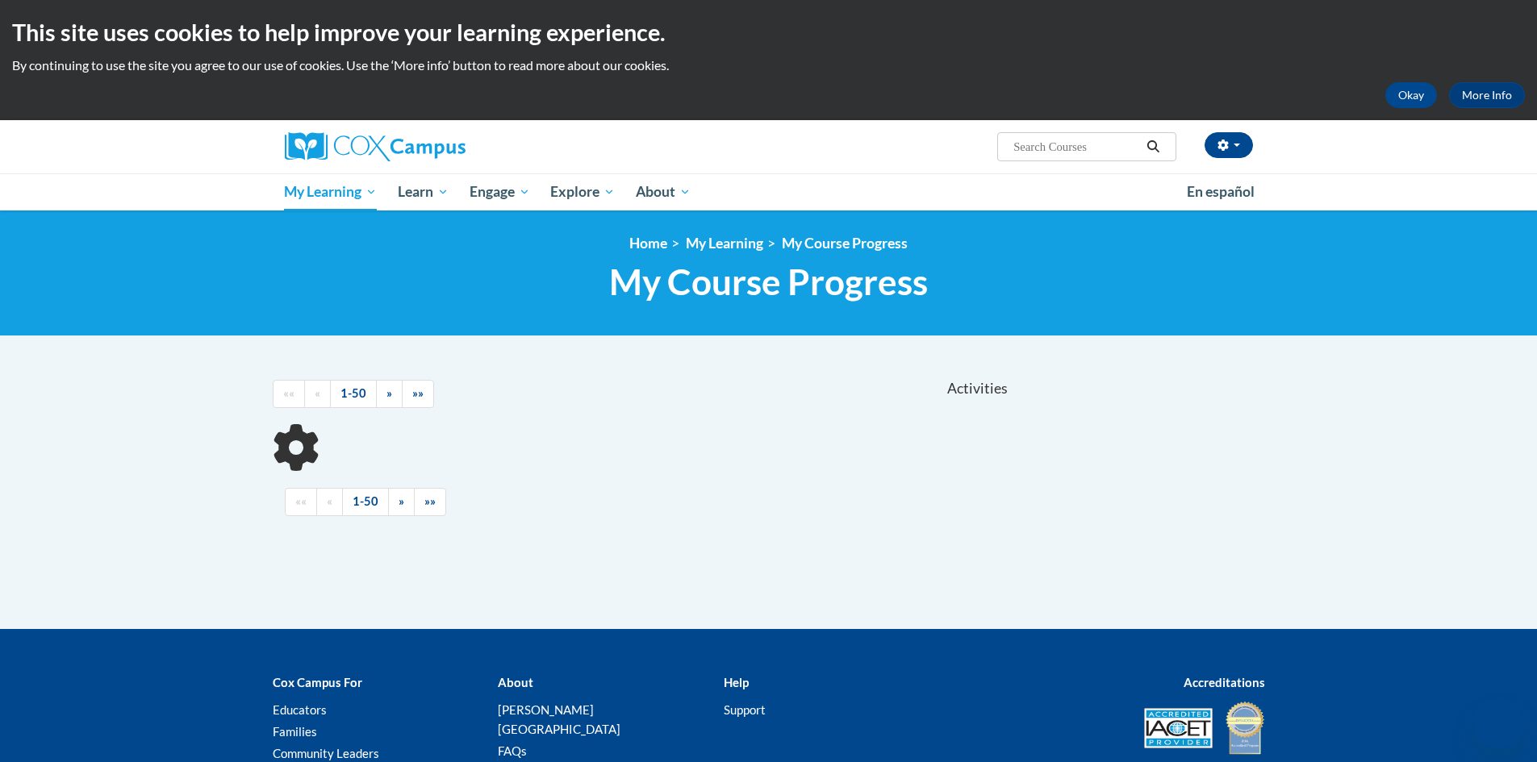 Image resolution: width=1537 pixels, height=762 pixels. What do you see at coordinates (516, 683) in the screenshot?
I see `b: About` at bounding box center [516, 683].